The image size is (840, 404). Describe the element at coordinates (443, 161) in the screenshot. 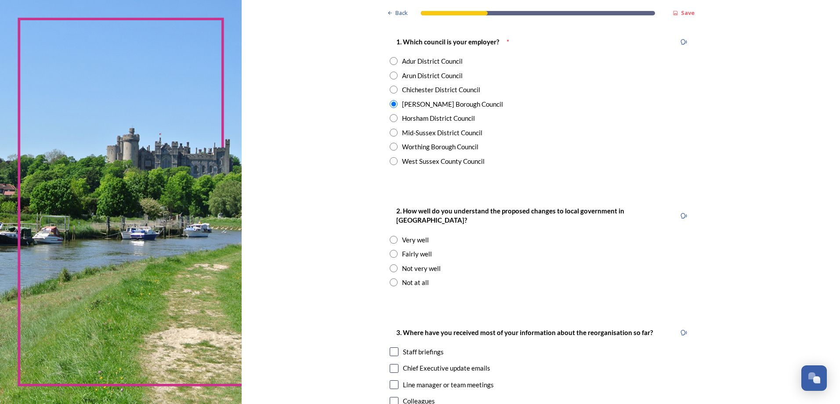

I see `div: West Sussex County Council` at that location.